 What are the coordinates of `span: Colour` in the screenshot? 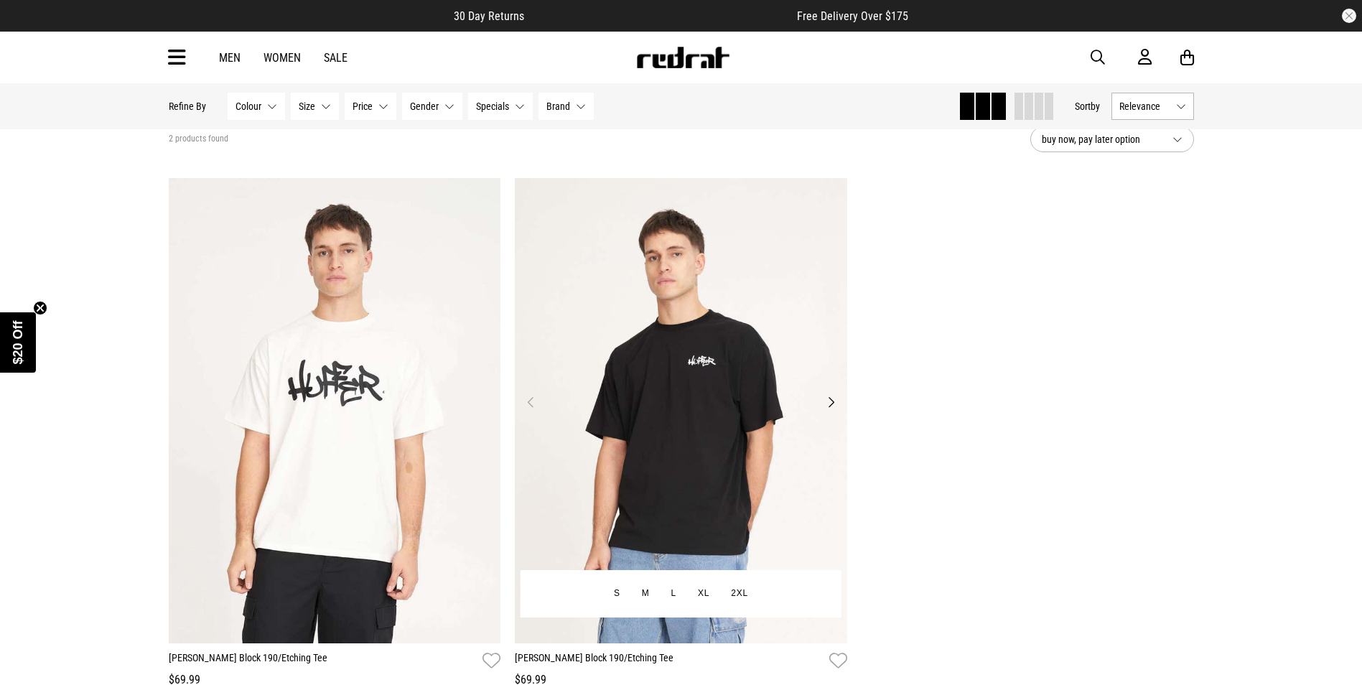 It's located at (248, 106).